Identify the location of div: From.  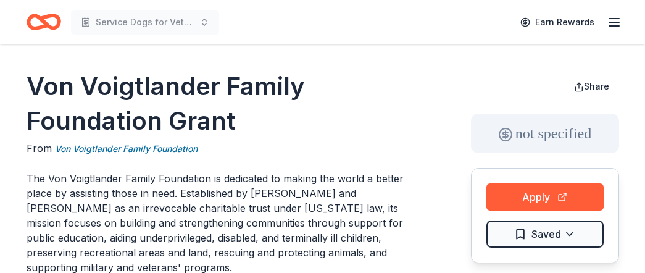
(219, 148).